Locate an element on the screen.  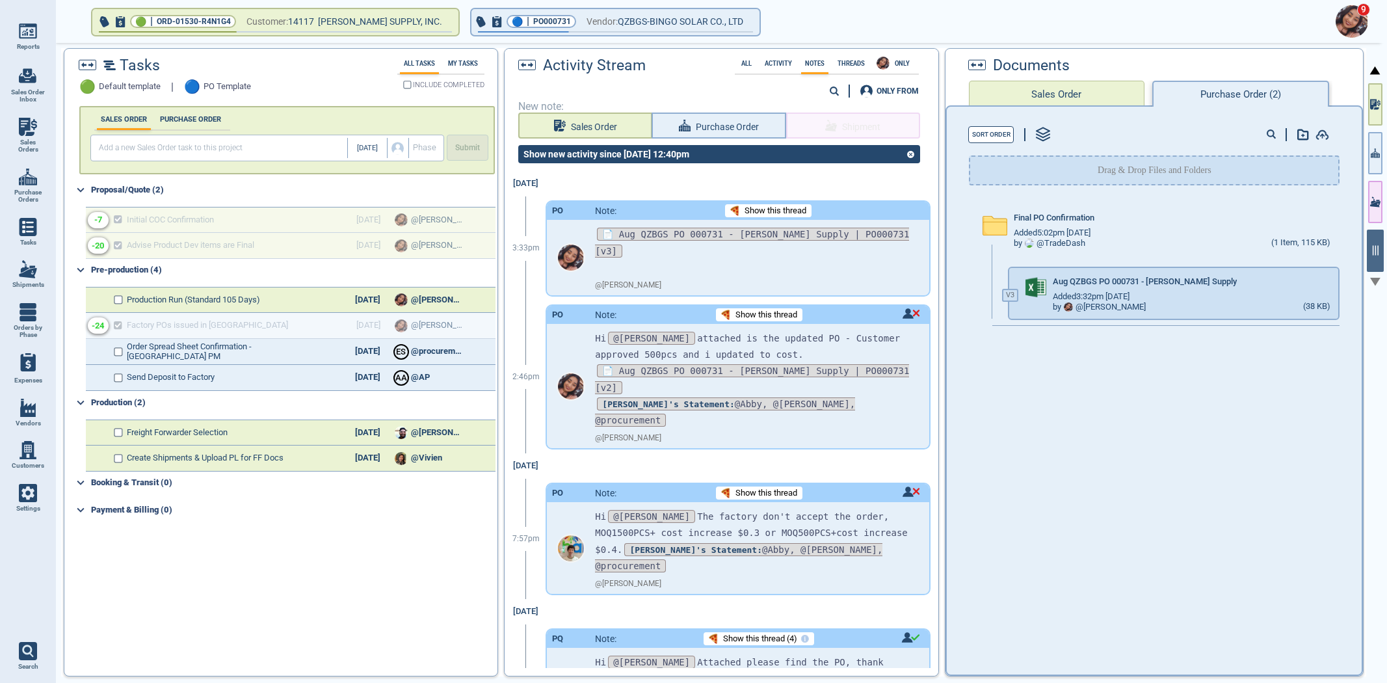
div: A A is located at coordinates (401, 378).